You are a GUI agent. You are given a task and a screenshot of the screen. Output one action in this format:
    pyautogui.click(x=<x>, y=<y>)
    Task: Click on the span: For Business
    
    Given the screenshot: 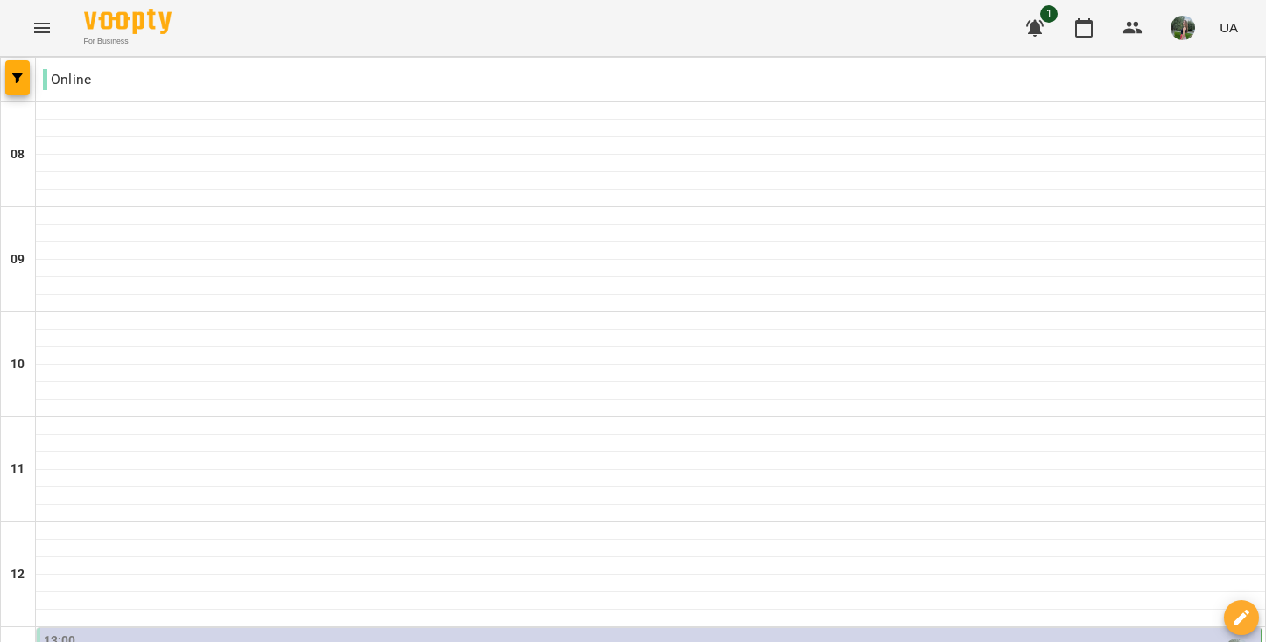 What is the action you would take?
    pyautogui.click(x=128, y=41)
    